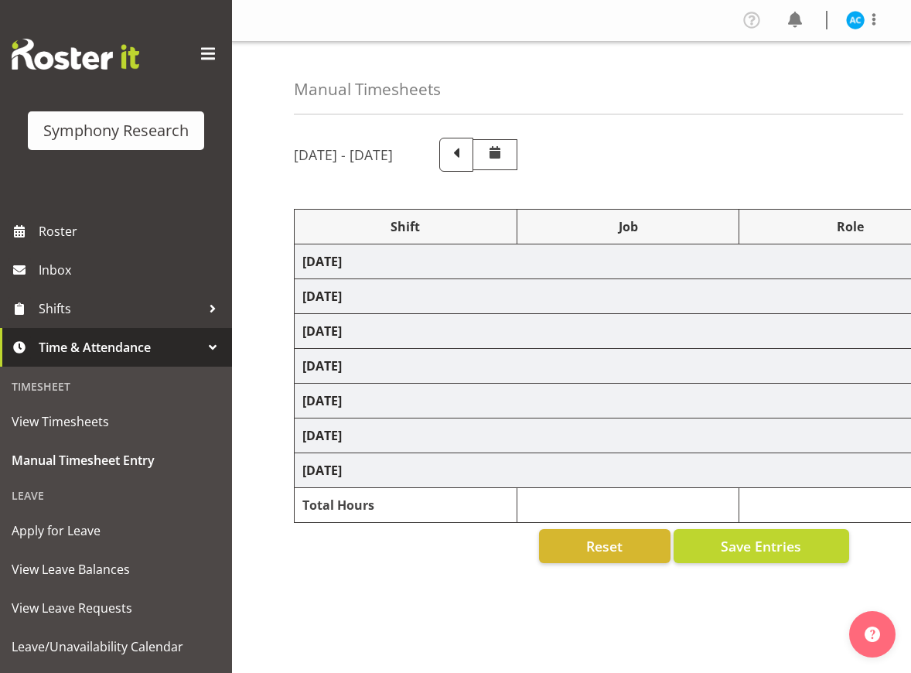 The image size is (911, 673). What do you see at coordinates (116, 421) in the screenshot?
I see `a: View Timesheets` at bounding box center [116, 421].